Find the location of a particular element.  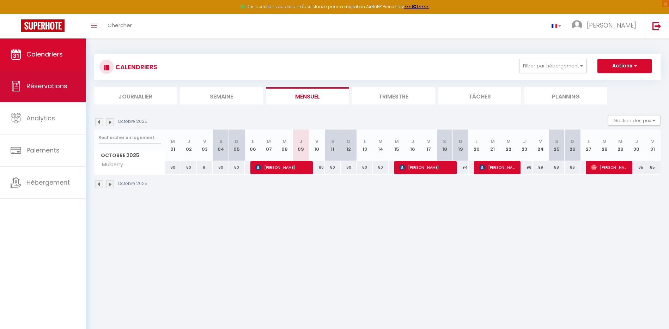

div: 94 is located at coordinates (460, 167).